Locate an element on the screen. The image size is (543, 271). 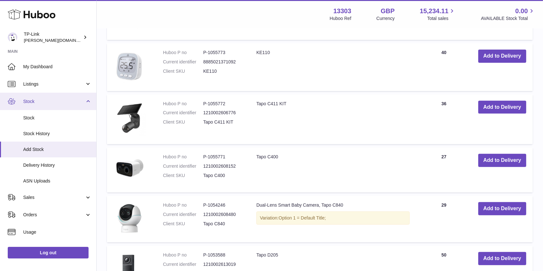
dd: 1210002608152 is located at coordinates (223, 166).